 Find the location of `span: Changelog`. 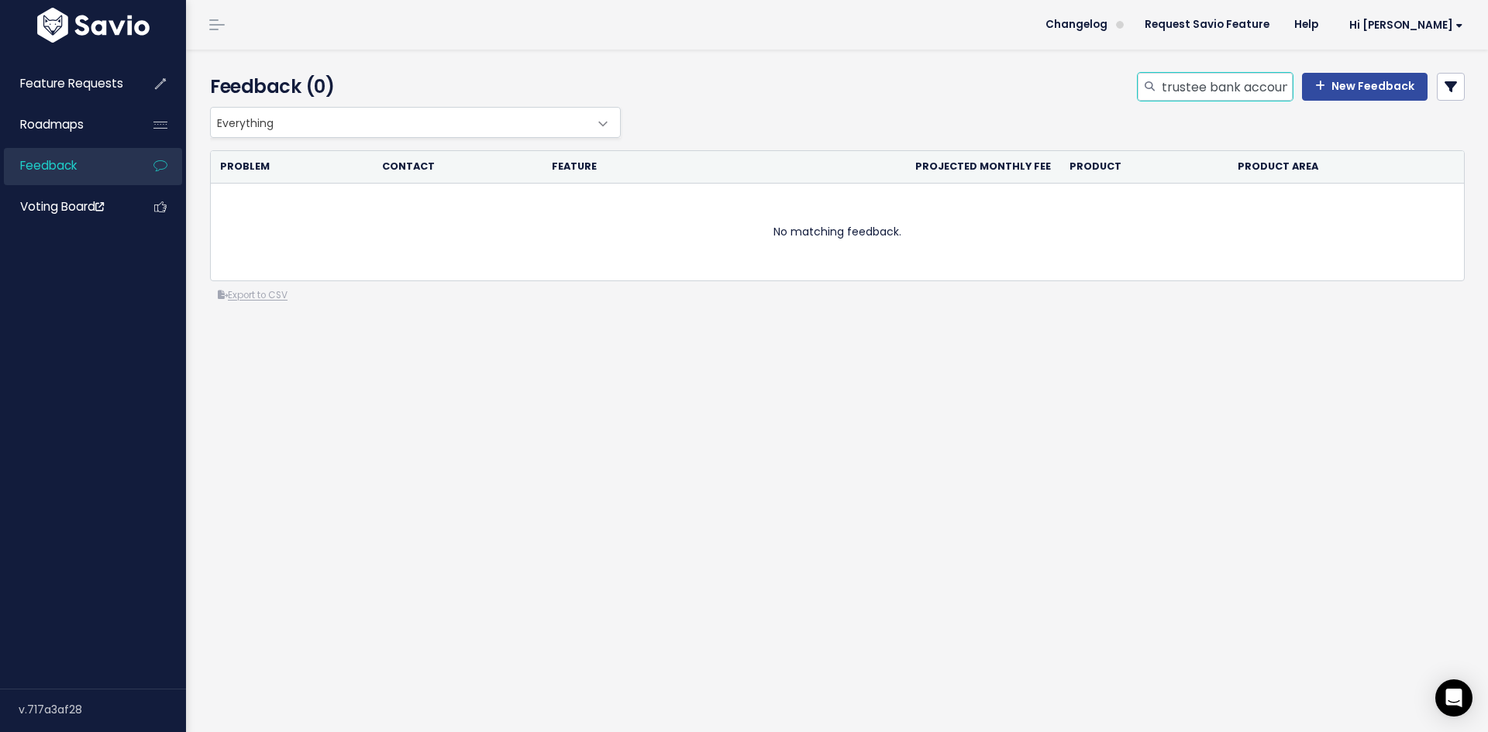

span: Changelog is located at coordinates (1076, 25).